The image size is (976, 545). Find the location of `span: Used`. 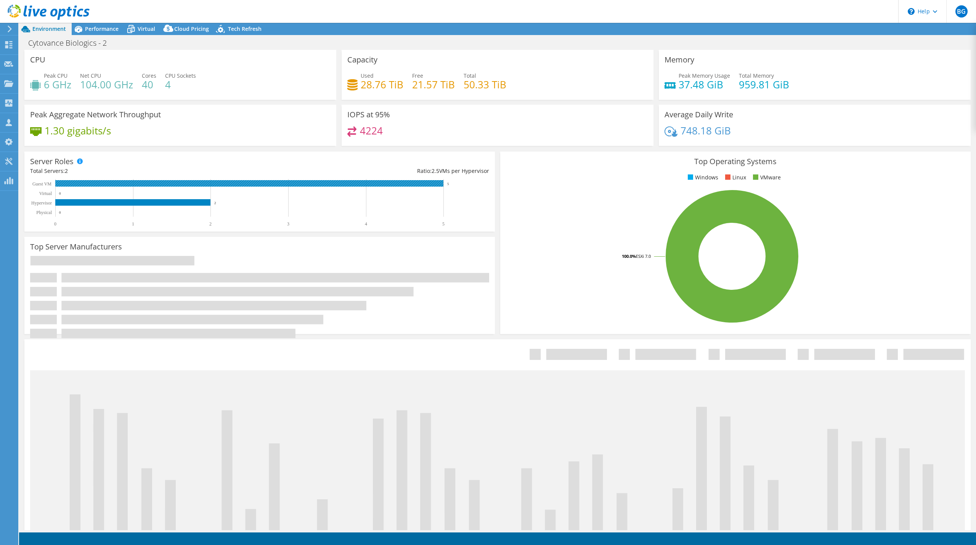

span: Used is located at coordinates (367, 75).